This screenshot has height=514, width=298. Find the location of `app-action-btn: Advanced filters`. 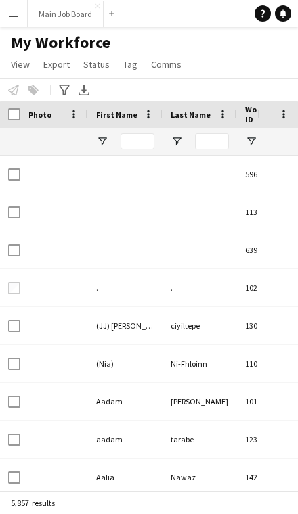

app-action-btn: Advanced filters is located at coordinates (64, 90).